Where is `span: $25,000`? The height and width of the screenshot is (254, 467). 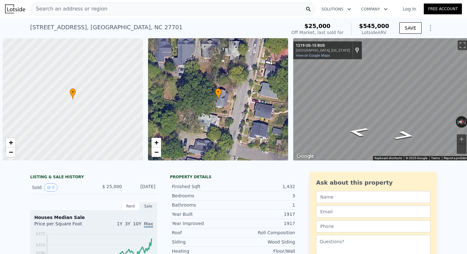 span: $25,000 is located at coordinates (318, 26).